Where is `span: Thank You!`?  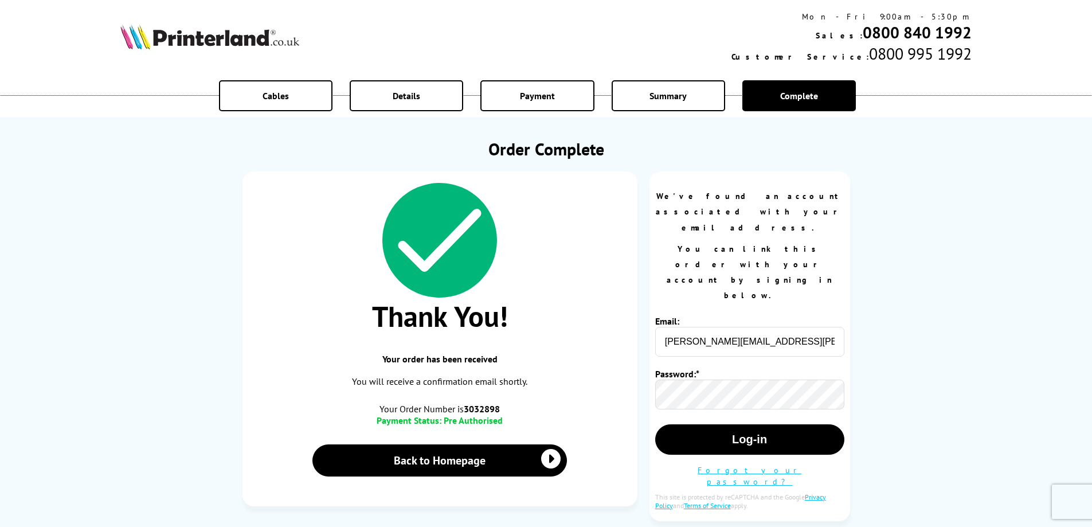
span: Thank You! is located at coordinates (440, 316).